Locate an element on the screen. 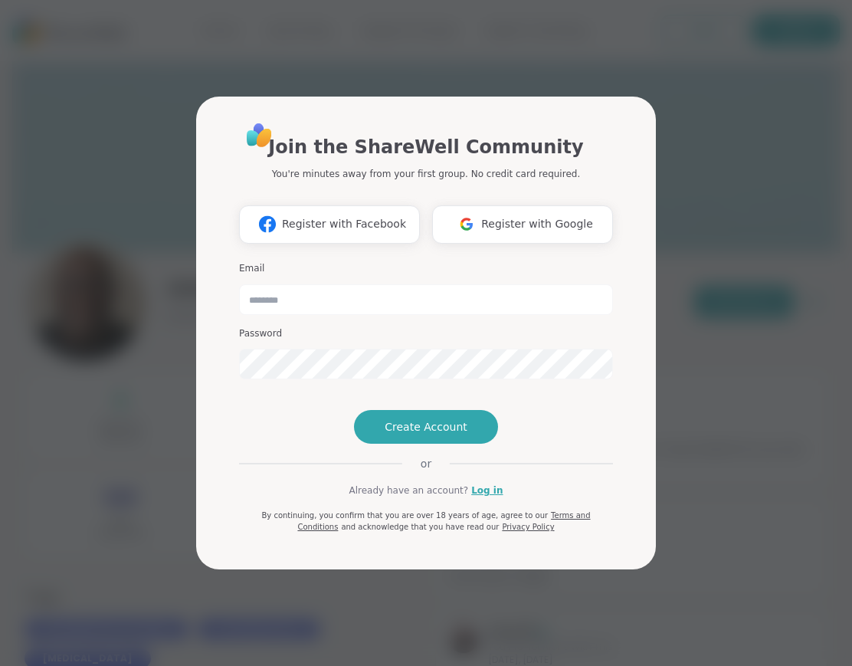 Image resolution: width=852 pixels, height=666 pixels. button: Create Account is located at coordinates (426, 427).